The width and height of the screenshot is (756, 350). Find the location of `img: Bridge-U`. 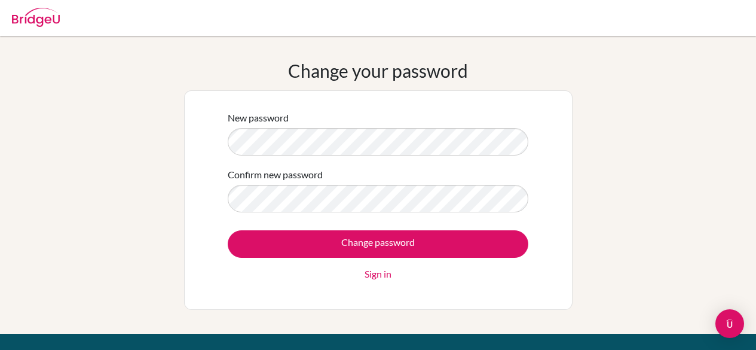

img: Bridge-U is located at coordinates (36, 17).